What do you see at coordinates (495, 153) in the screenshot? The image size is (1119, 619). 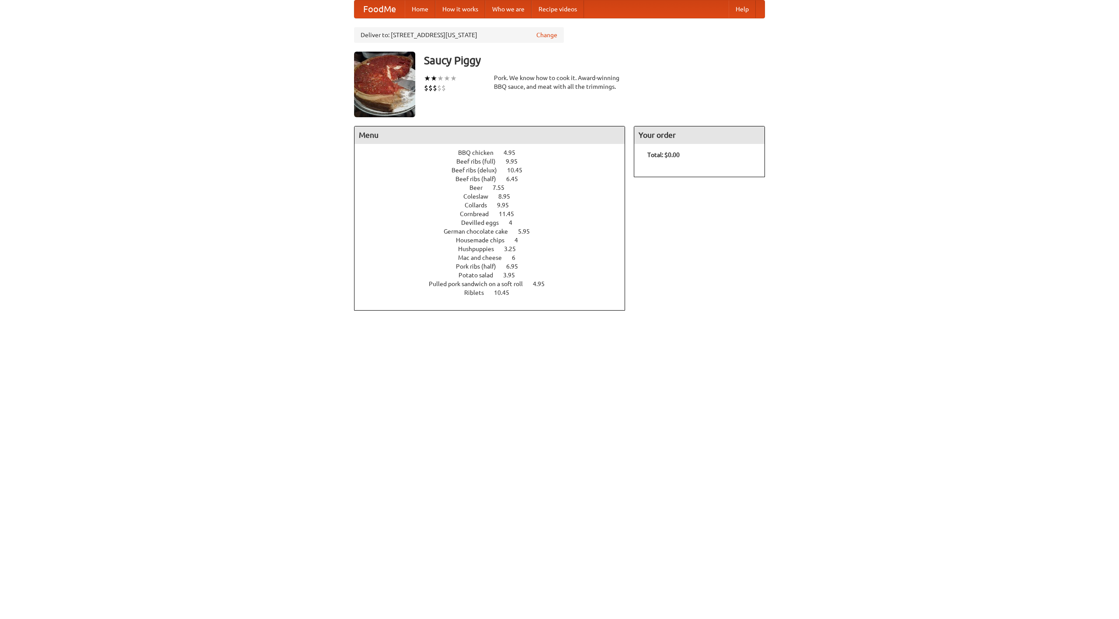 I see `a: BBQ chicken 4.95` at bounding box center [495, 153].